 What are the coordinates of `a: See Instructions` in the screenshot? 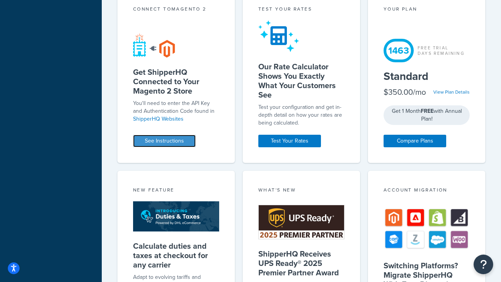 It's located at (164, 141).